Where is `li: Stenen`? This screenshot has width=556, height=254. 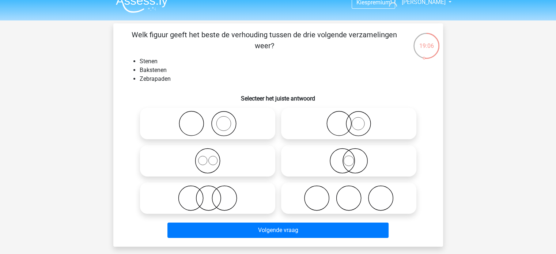 li: Stenen is located at coordinates (286, 61).